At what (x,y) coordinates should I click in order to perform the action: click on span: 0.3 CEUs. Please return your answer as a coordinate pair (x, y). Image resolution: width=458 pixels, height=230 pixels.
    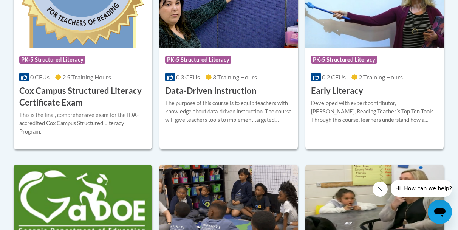
    Looking at the image, I should click on (188, 77).